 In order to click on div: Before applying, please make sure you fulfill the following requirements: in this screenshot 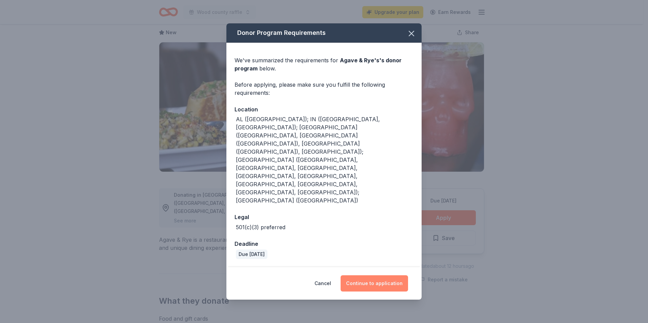, I will do `click(324, 89)`.